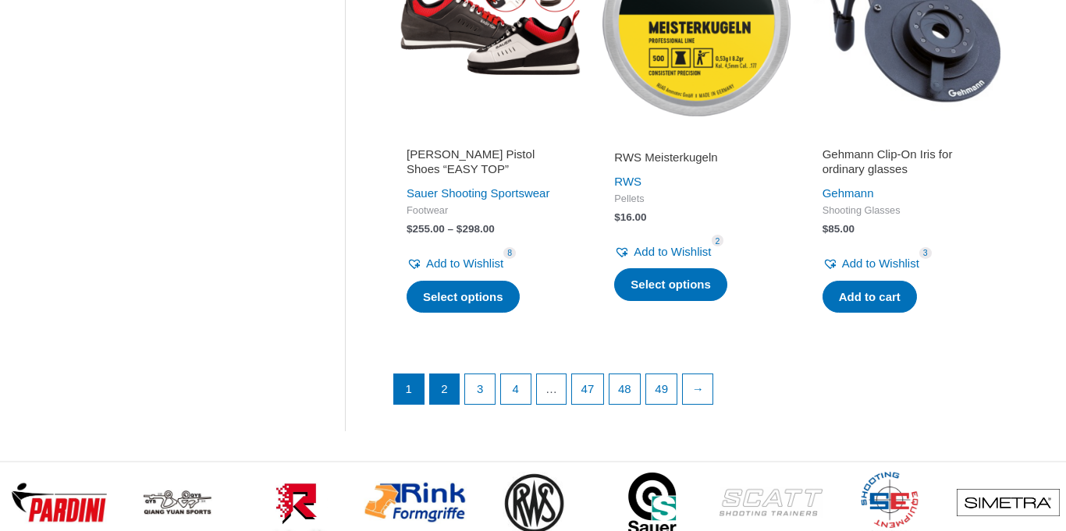  I want to click on a: Select options for “SAUER Pistol Shoes "EASY TOP"”, so click(463, 297).